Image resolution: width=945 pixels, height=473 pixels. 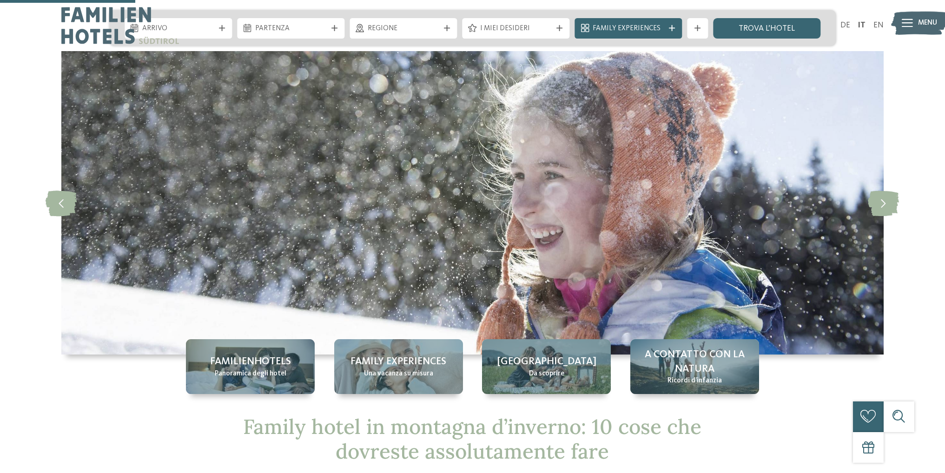 What do you see at coordinates (694, 362) in the screenshot?
I see `span: A contatto con la natura` at bounding box center [694, 362].